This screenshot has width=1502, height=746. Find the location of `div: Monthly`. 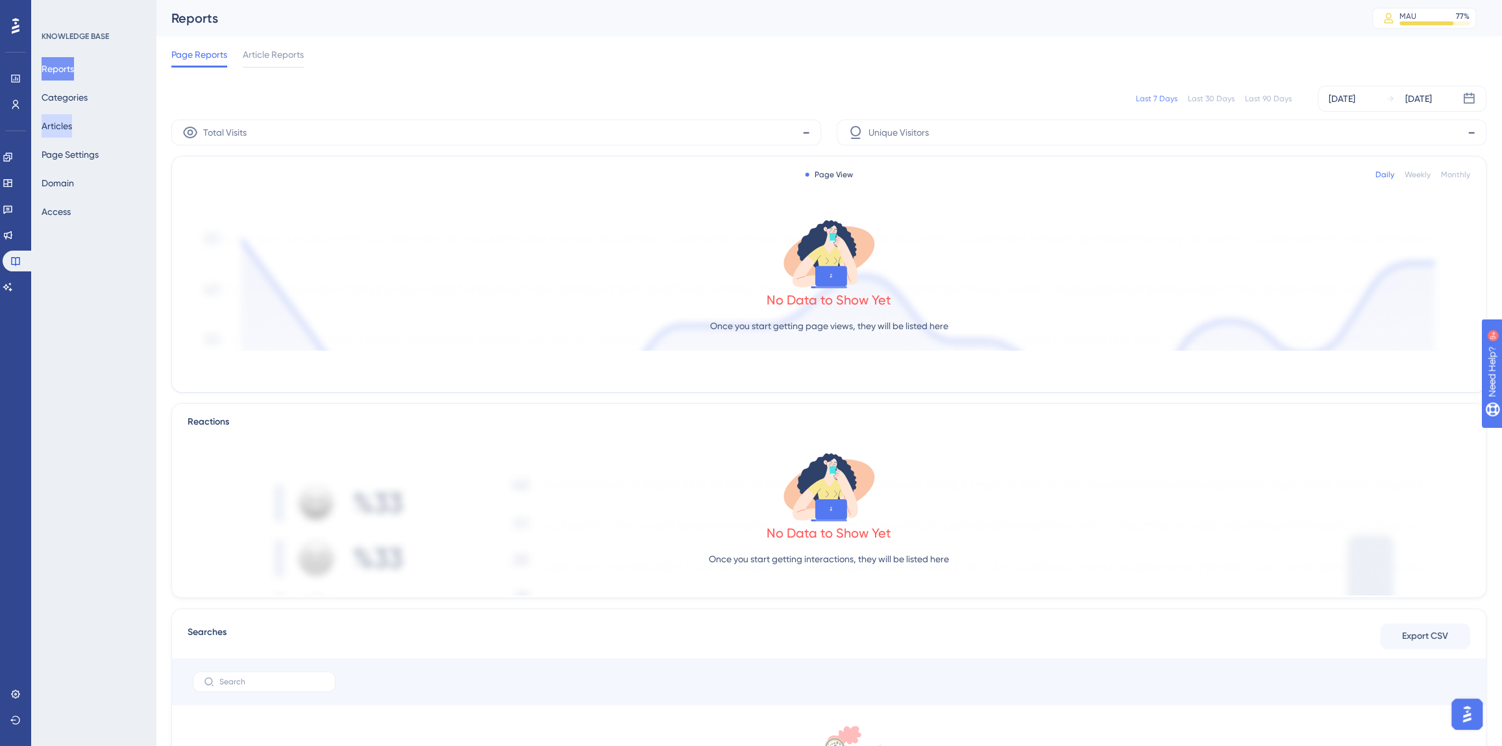

div: Monthly is located at coordinates (1455, 175).